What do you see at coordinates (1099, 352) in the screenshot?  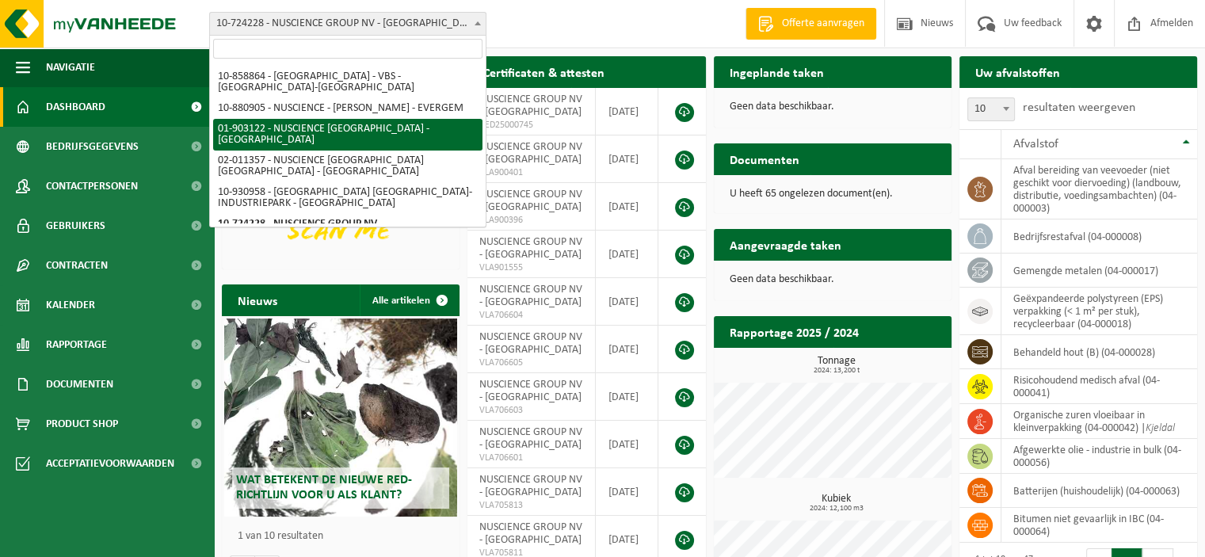 I see `td: behandeld hout (B) (04-000028)` at bounding box center [1099, 352].